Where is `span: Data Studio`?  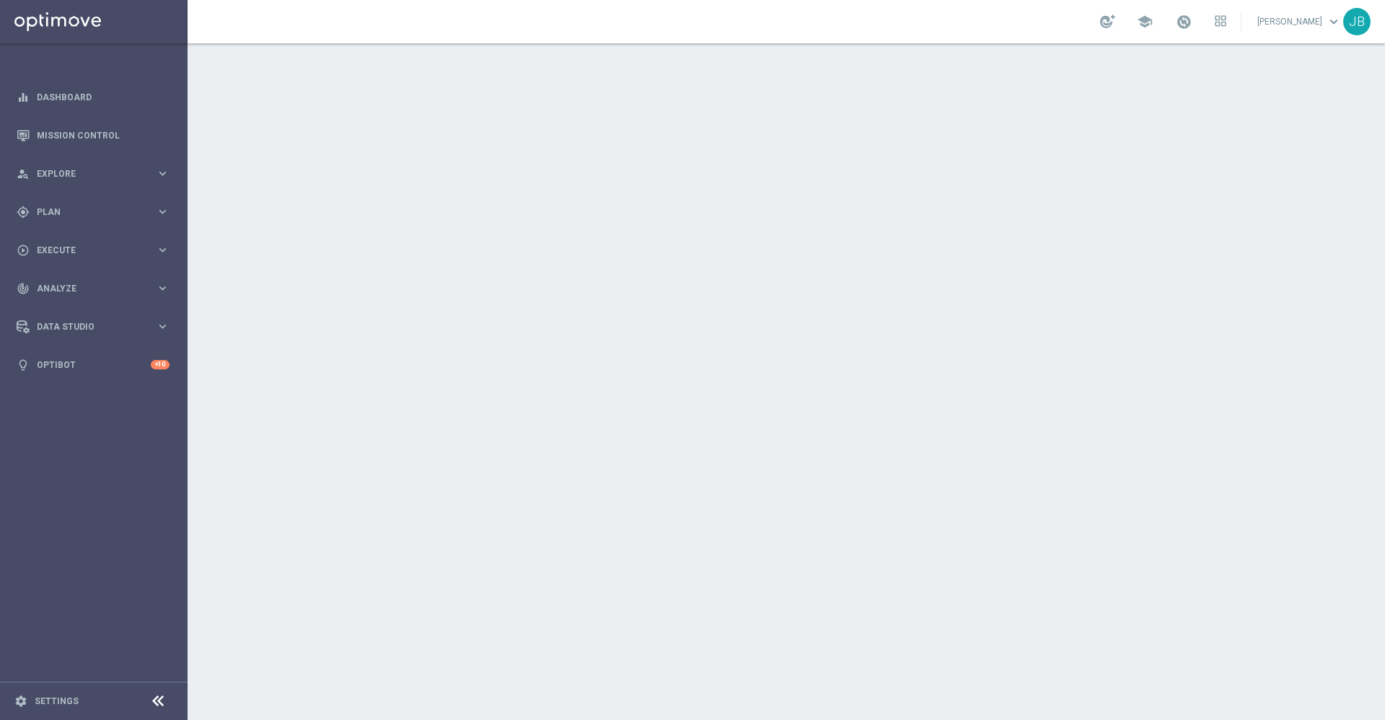 span: Data Studio is located at coordinates (96, 327).